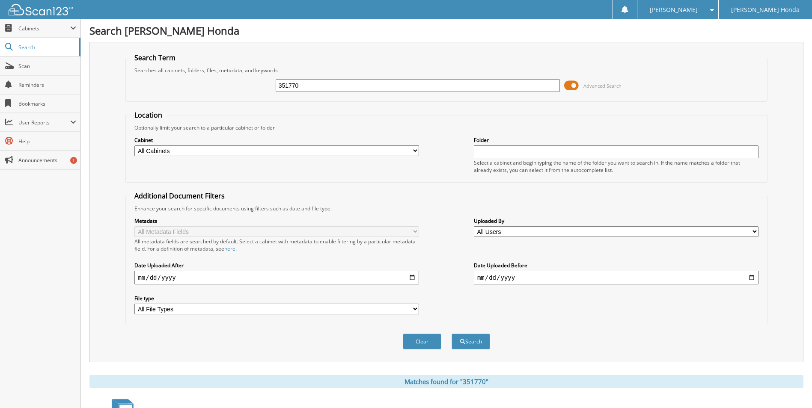 The height and width of the screenshot is (408, 812). What do you see at coordinates (47, 85) in the screenshot?
I see `span: Reminders` at bounding box center [47, 85].